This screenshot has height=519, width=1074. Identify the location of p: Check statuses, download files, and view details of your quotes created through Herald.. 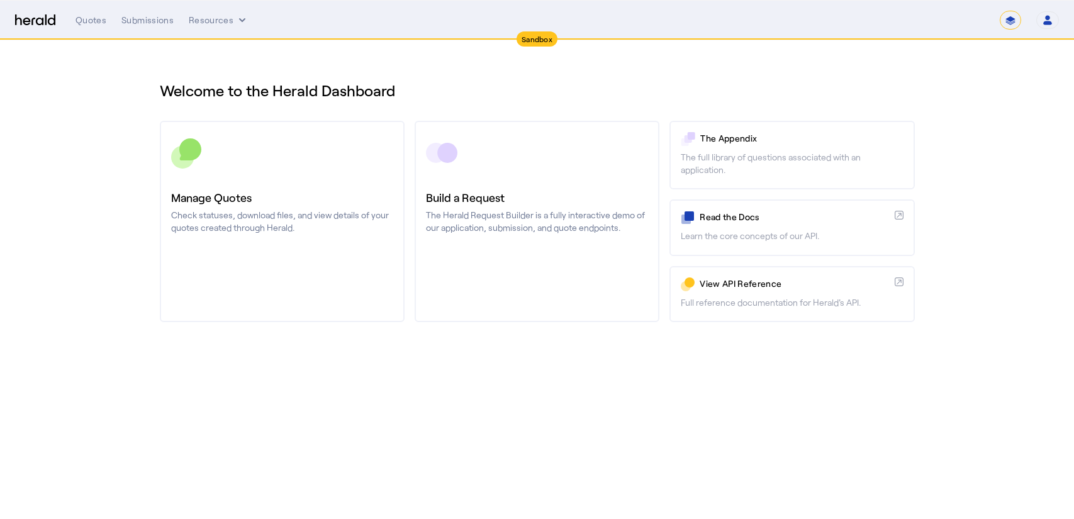
(282, 221).